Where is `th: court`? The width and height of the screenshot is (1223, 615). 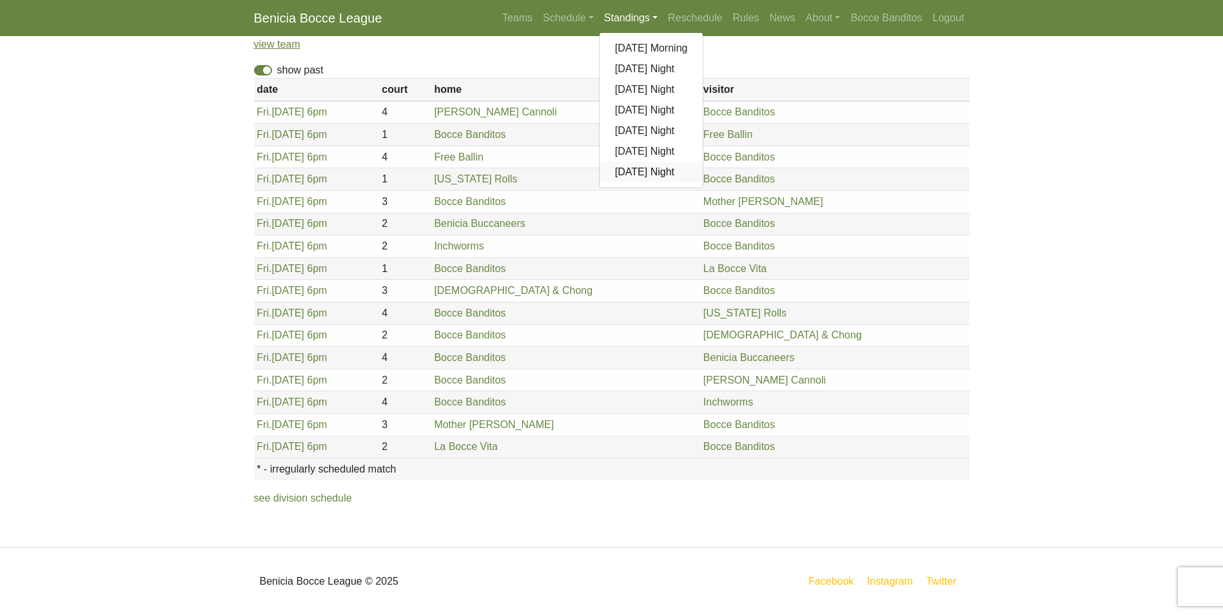
th: court is located at coordinates (405, 90).